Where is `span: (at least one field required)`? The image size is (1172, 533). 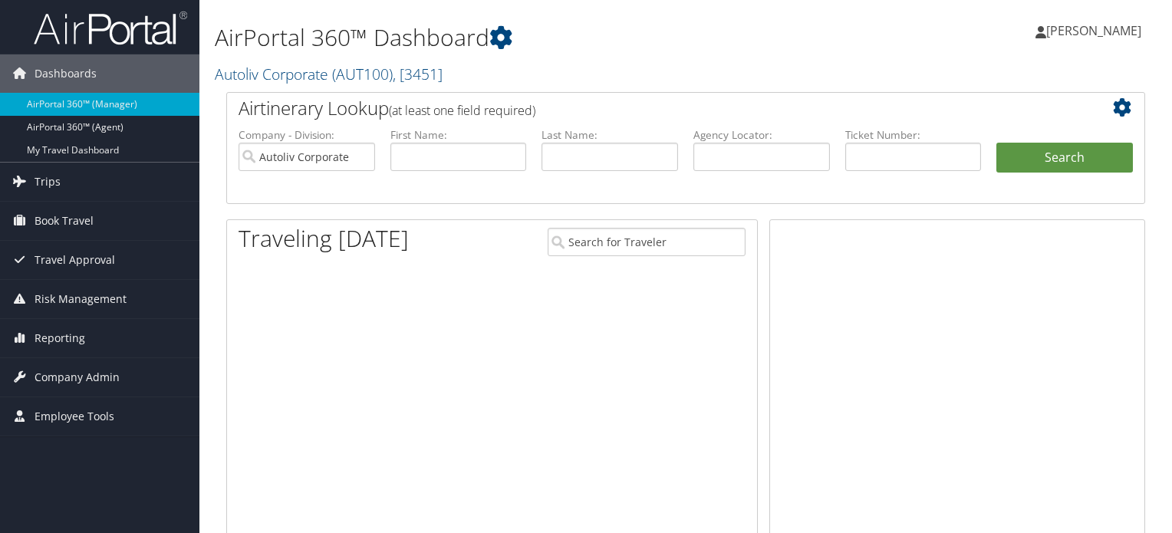
span: (at least one field required) is located at coordinates (462, 110).